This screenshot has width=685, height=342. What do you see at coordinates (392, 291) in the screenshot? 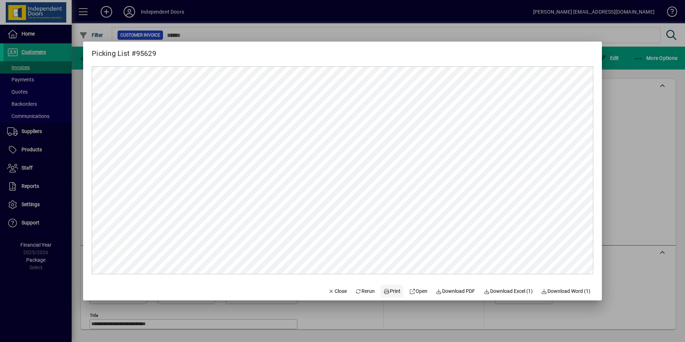
I see `span: Print` at bounding box center [392, 291].